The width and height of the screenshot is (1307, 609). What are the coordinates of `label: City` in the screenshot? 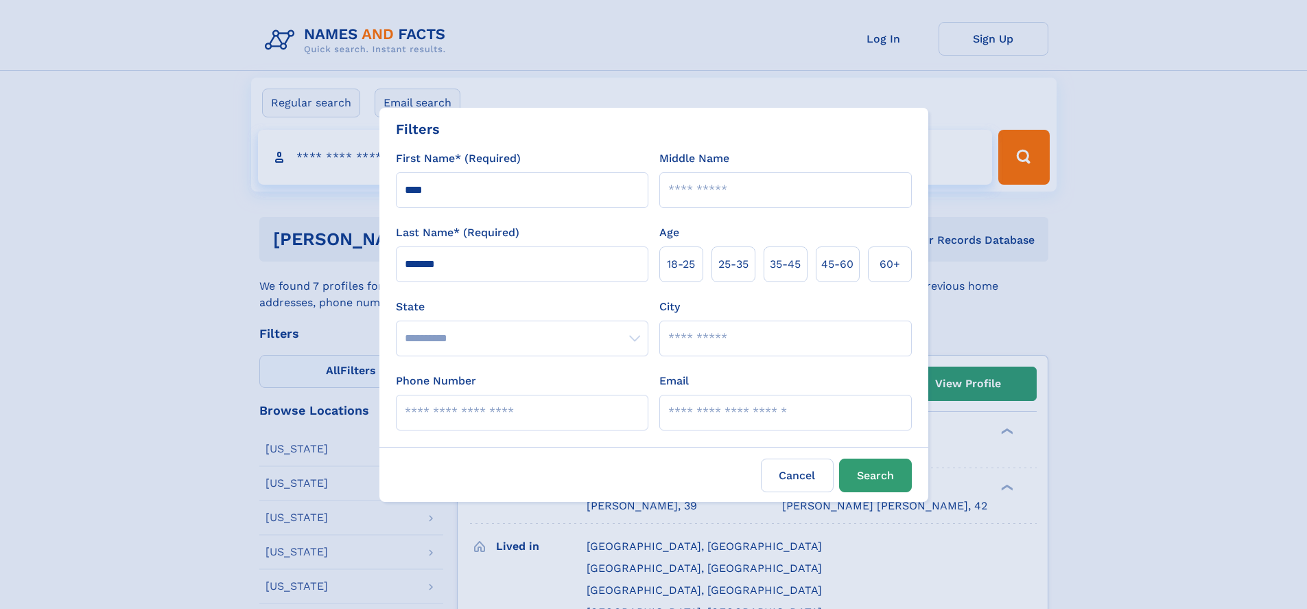 It's located at (670, 307).